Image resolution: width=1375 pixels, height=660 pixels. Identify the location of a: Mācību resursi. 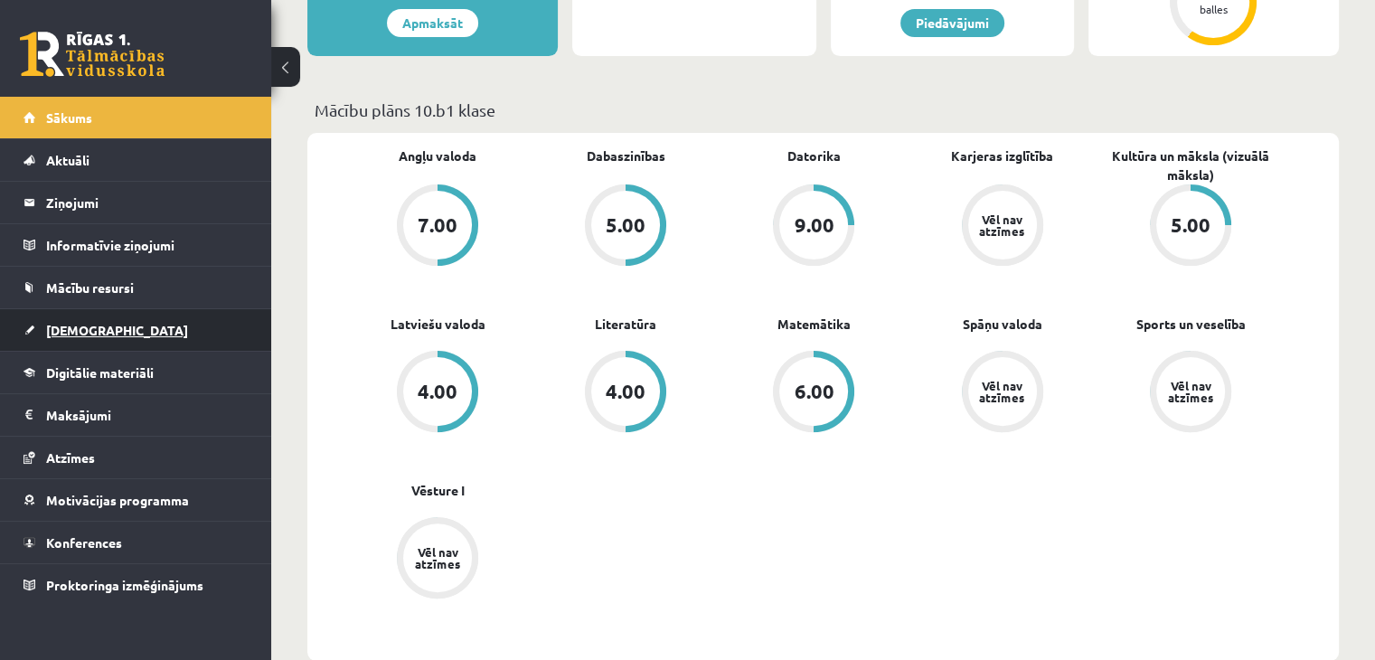
(136, 287).